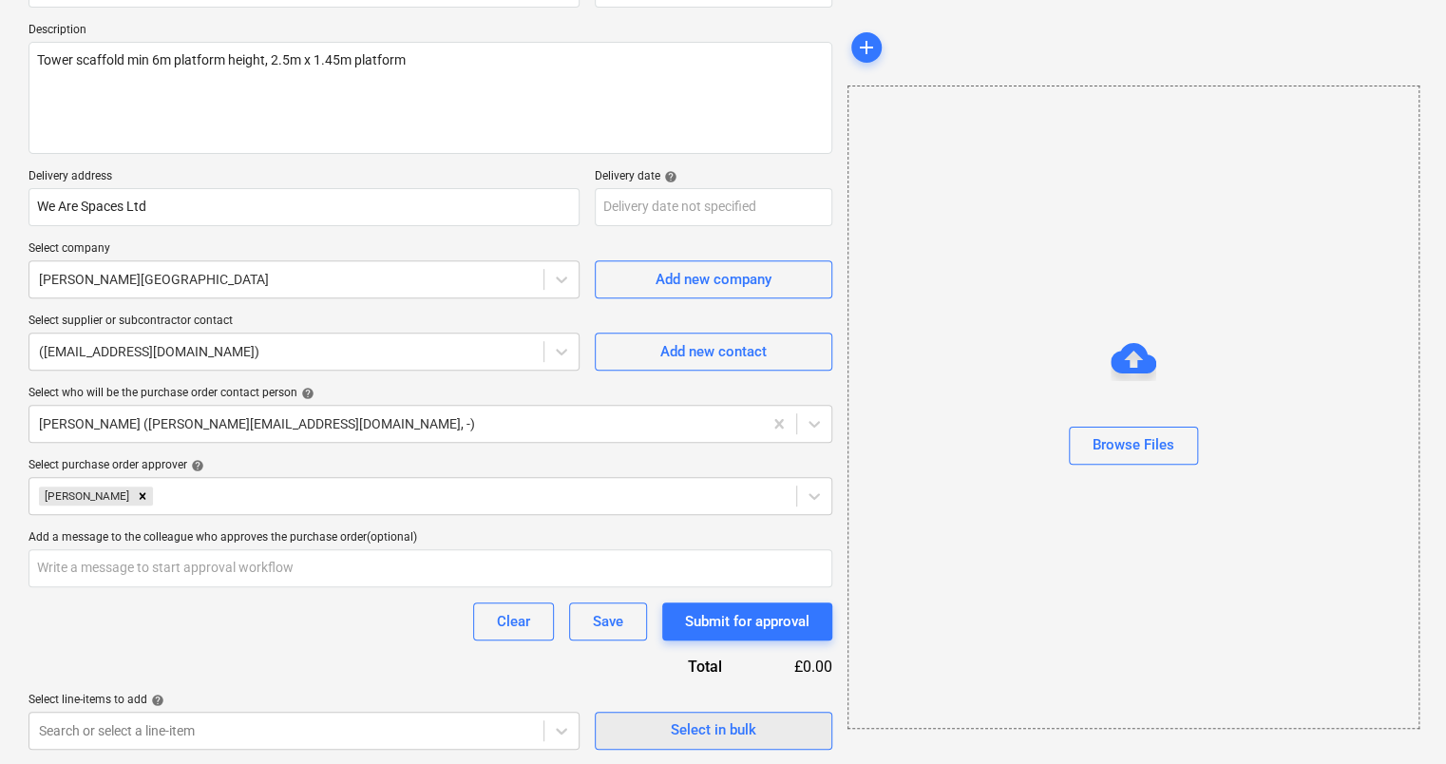  I want to click on textarea: Tower scaffold min 6m platform height, 2.5m x 1.45m platform, so click(431, 98).